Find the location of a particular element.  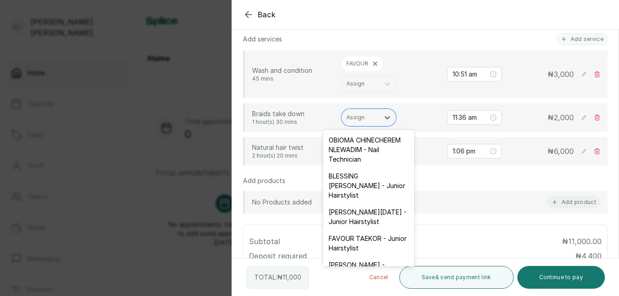

span: 6,000 is located at coordinates (564, 151).